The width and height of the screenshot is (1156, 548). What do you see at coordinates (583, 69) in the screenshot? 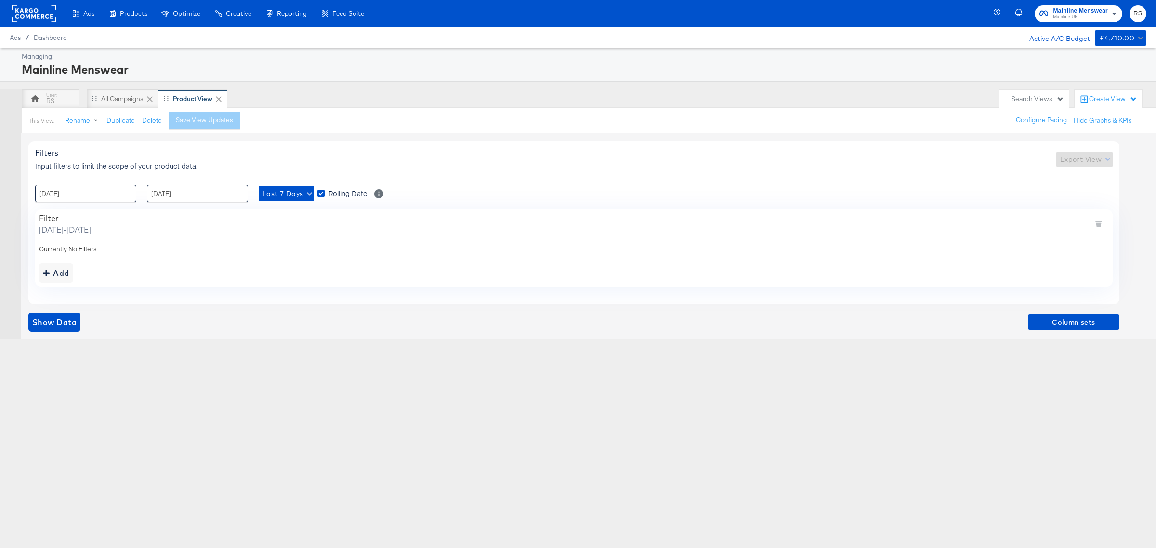
I see `div: Mainline Menswear` at bounding box center [583, 69].